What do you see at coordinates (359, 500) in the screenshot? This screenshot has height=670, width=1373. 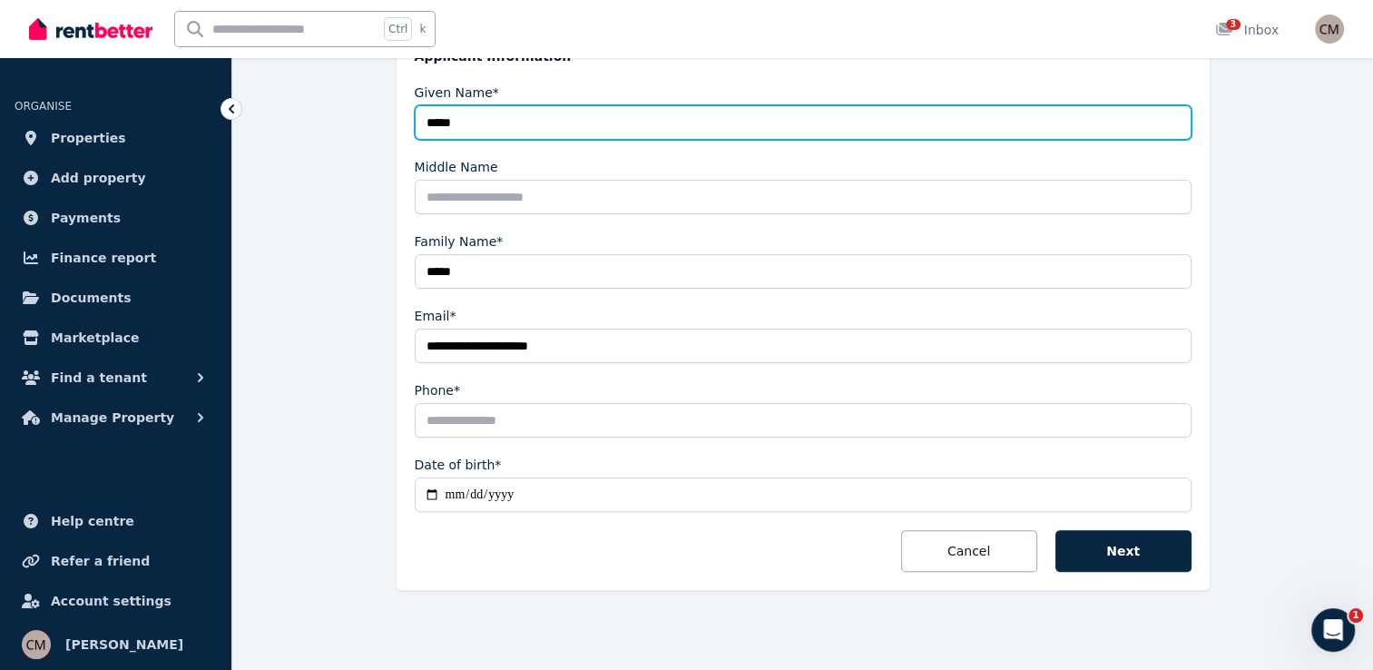 I see `span: smiley reaction` at bounding box center [359, 500].